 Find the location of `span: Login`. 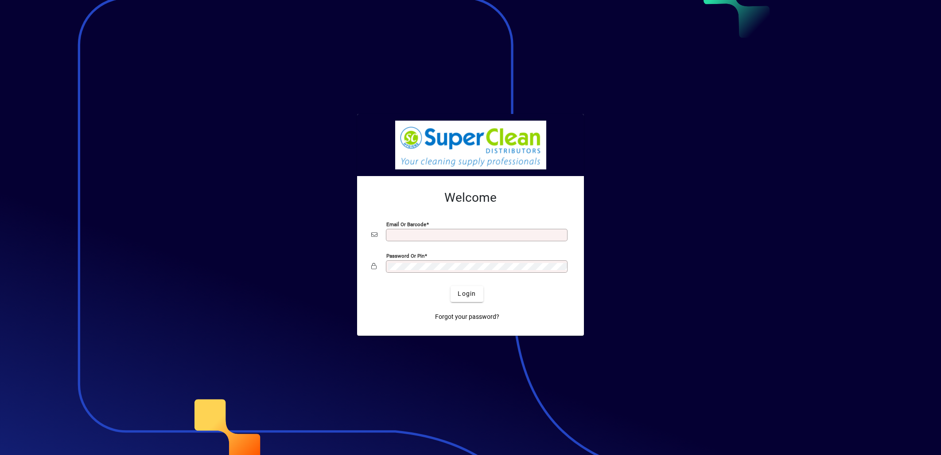

span: Login is located at coordinates (467, 293).